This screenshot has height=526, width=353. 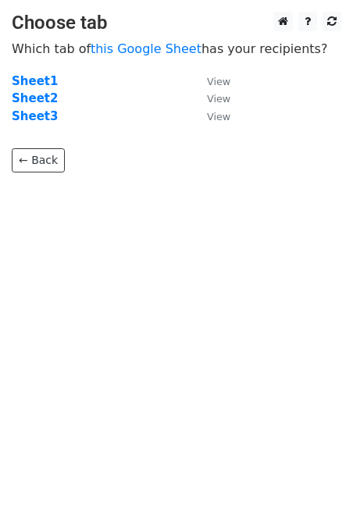 What do you see at coordinates (34, 116) in the screenshot?
I see `a: Sheet3` at bounding box center [34, 116].